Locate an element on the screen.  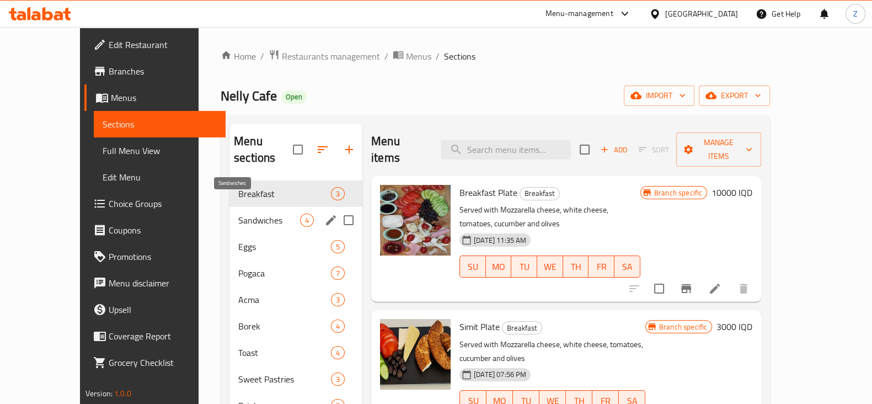
span: import is located at coordinates (659, 95).